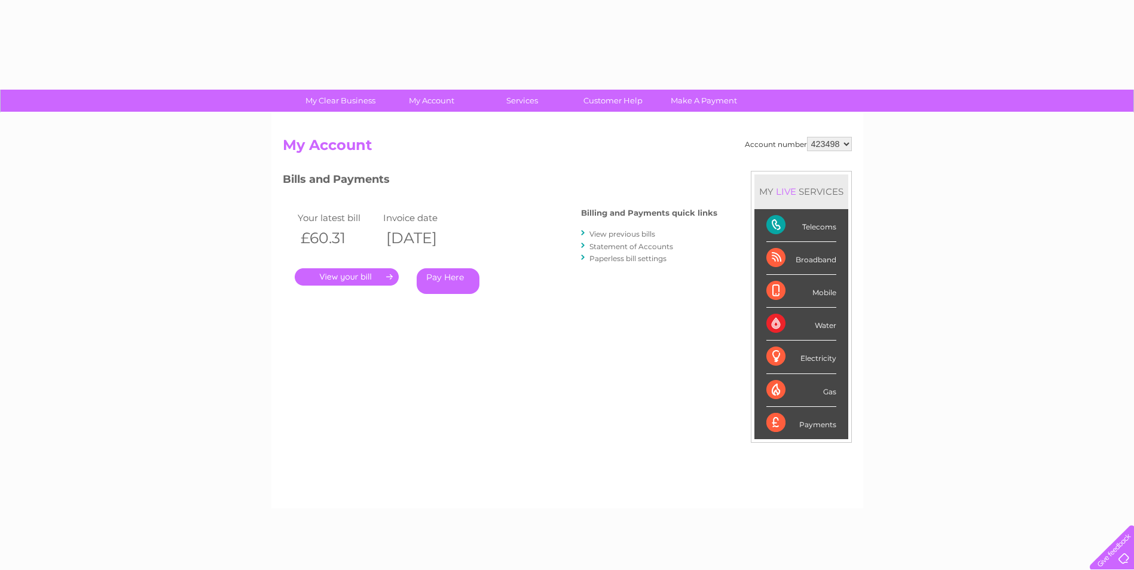 This screenshot has width=1134, height=570. What do you see at coordinates (649, 213) in the screenshot?
I see `h4: Billing and Payments quick links` at bounding box center [649, 213].